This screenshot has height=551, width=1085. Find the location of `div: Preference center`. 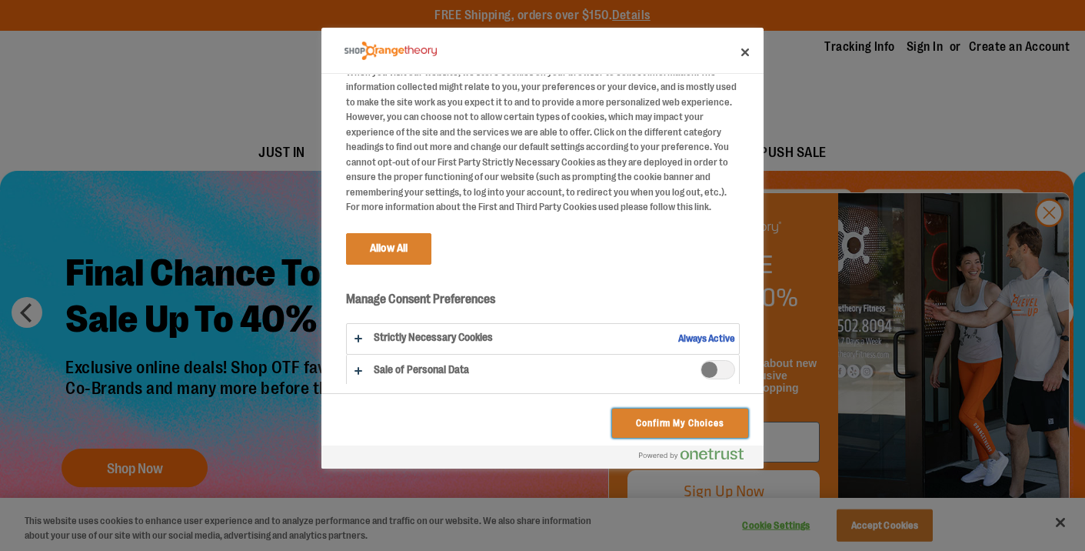

div: Preference center is located at coordinates (542, 248).